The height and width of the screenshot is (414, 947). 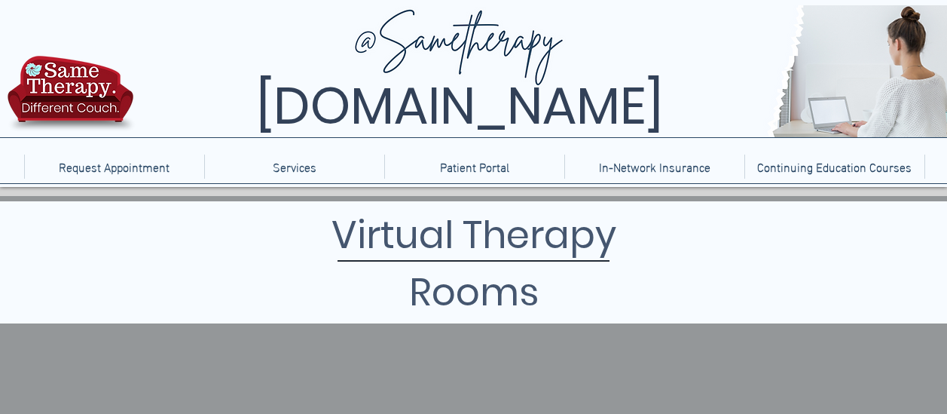 I want to click on p: Patient Portal, so click(x=475, y=167).